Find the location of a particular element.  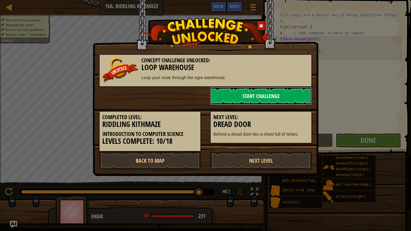

img: unlocked_banner.png is located at coordinates (120, 70).